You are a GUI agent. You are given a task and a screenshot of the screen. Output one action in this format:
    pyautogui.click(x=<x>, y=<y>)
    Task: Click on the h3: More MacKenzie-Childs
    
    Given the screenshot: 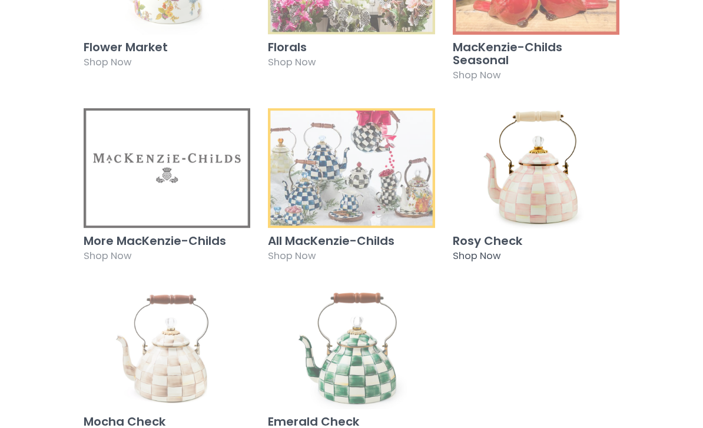 What is the action you would take?
    pyautogui.click(x=167, y=241)
    